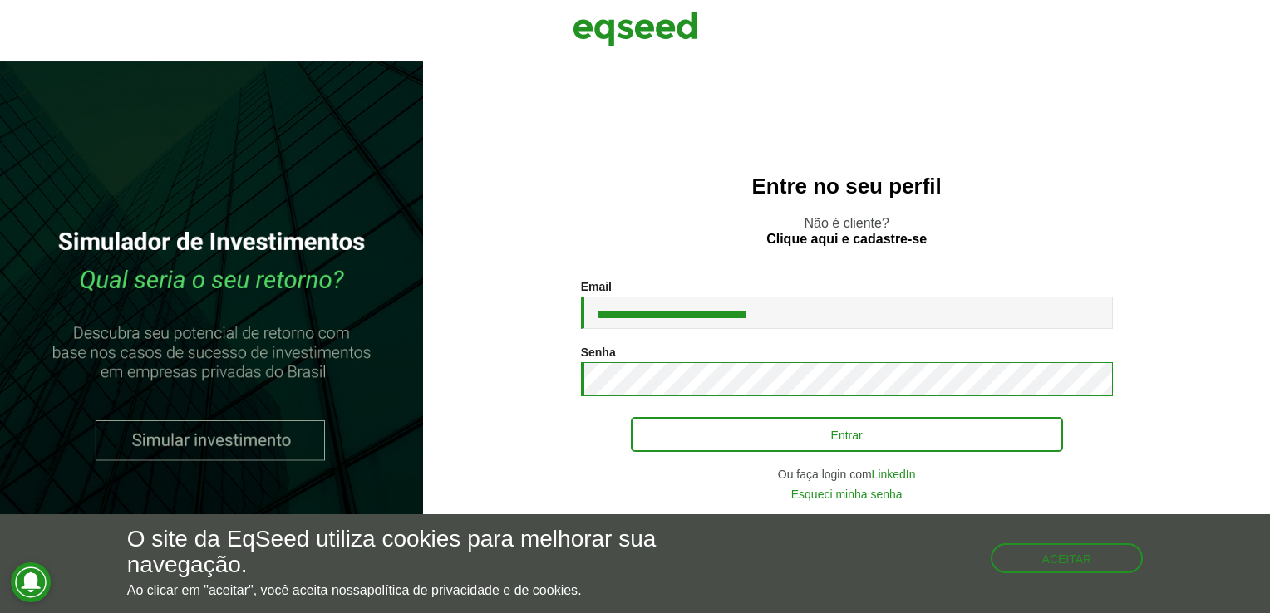 The image size is (1270, 613). Describe the element at coordinates (431, 590) in the screenshot. I see `p: Ao clicar em "aceitar", você aceita nossa .` at that location.